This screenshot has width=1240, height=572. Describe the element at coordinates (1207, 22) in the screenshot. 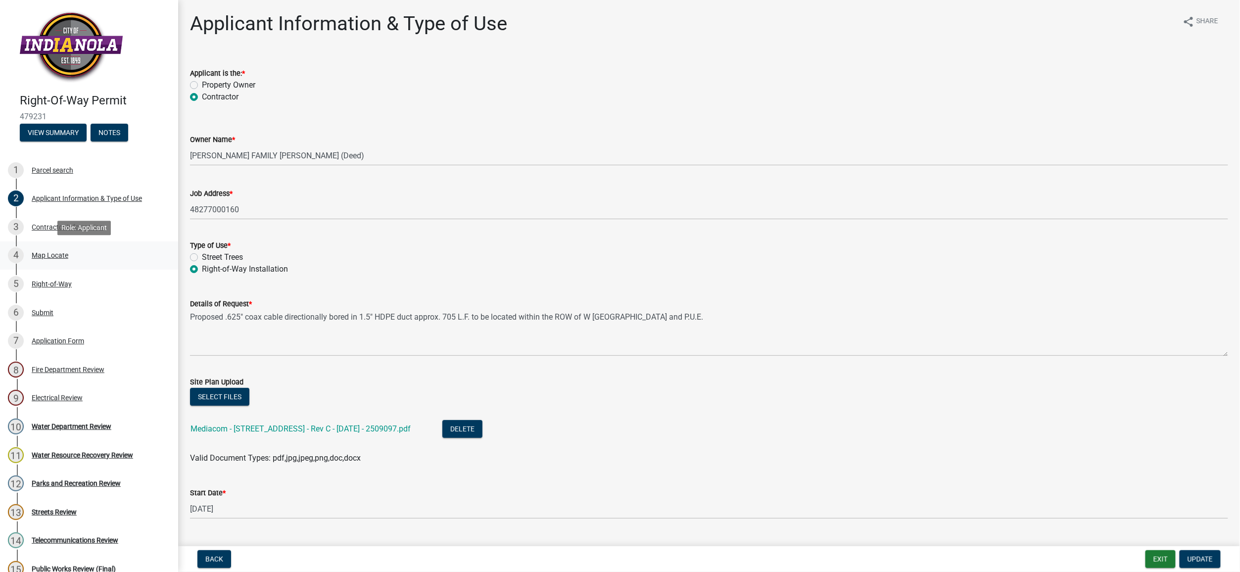

I see `span: Share` at that location.